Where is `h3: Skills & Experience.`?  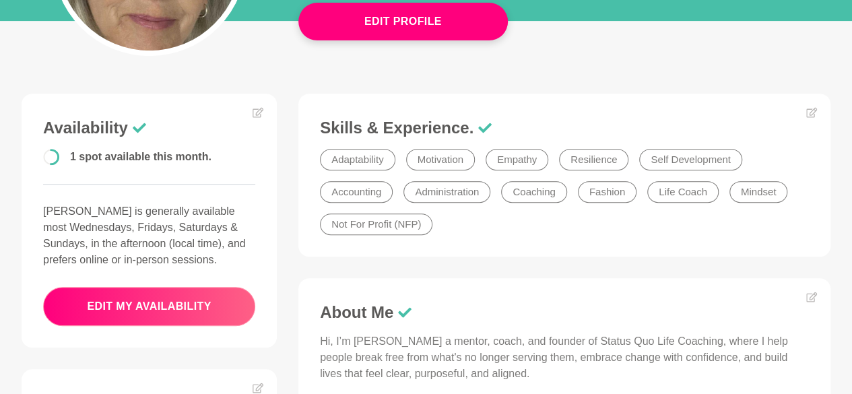
h3: Skills & Experience. is located at coordinates (565, 128).